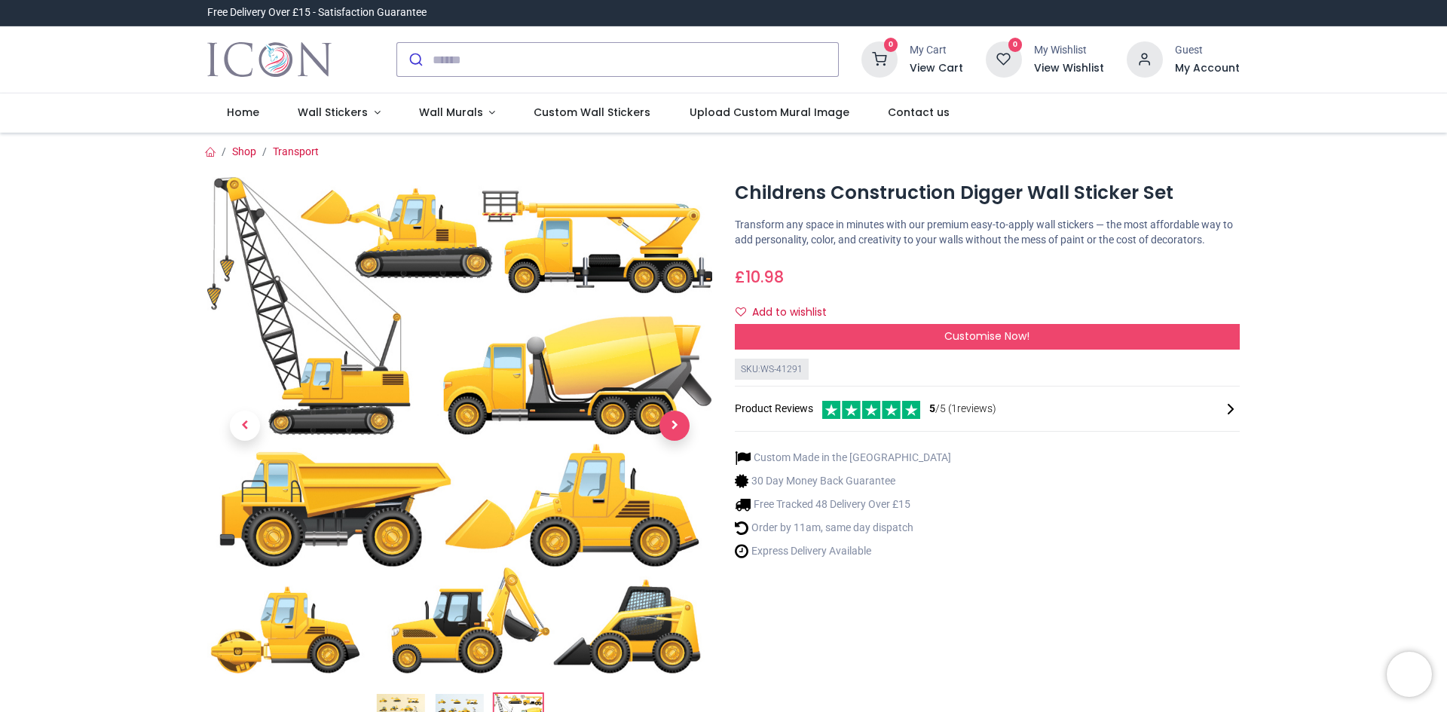 This screenshot has width=1447, height=712. What do you see at coordinates (244, 151) in the screenshot?
I see `a: Shop` at bounding box center [244, 151].